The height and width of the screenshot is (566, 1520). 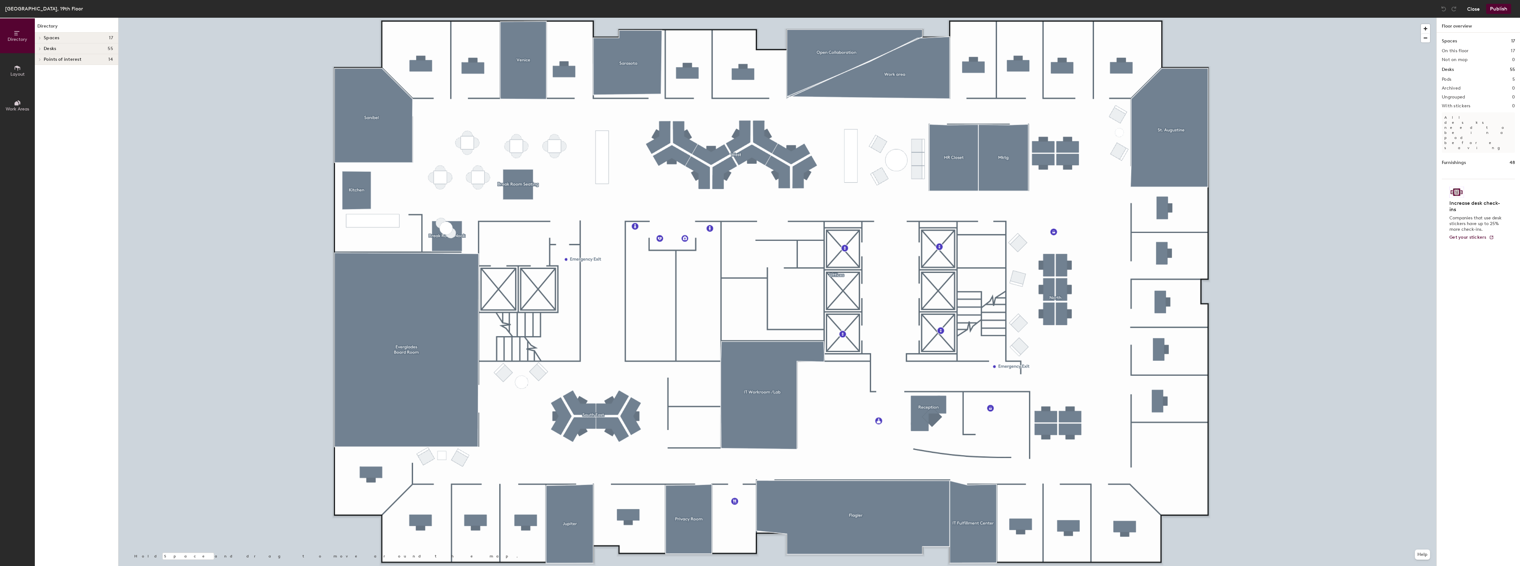 I want to click on h2: Pods, so click(x=1447, y=79).